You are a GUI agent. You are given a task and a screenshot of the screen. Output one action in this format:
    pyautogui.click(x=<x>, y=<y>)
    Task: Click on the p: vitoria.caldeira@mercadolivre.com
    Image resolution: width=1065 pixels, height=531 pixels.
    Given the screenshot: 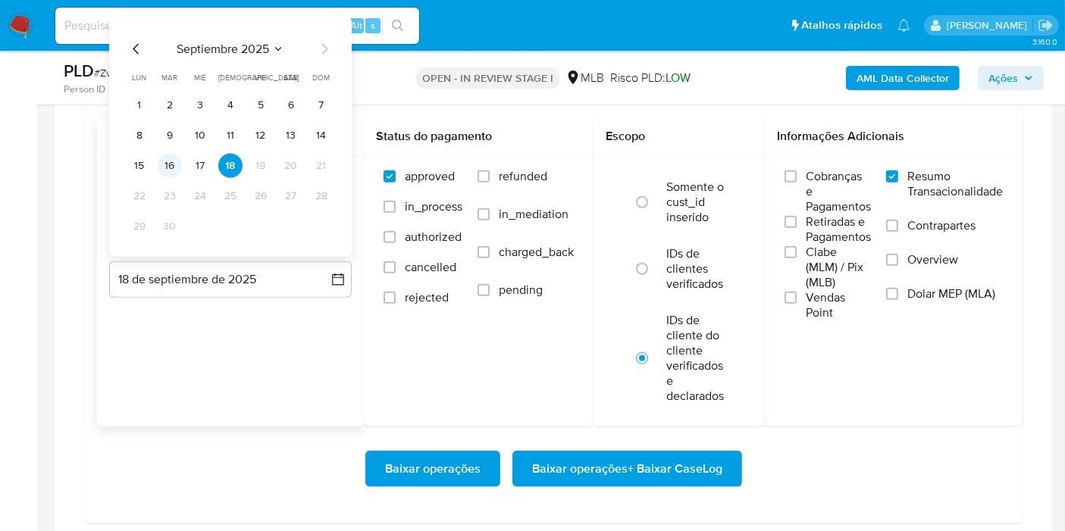 What is the action you would take?
    pyautogui.click(x=989, y=25)
    